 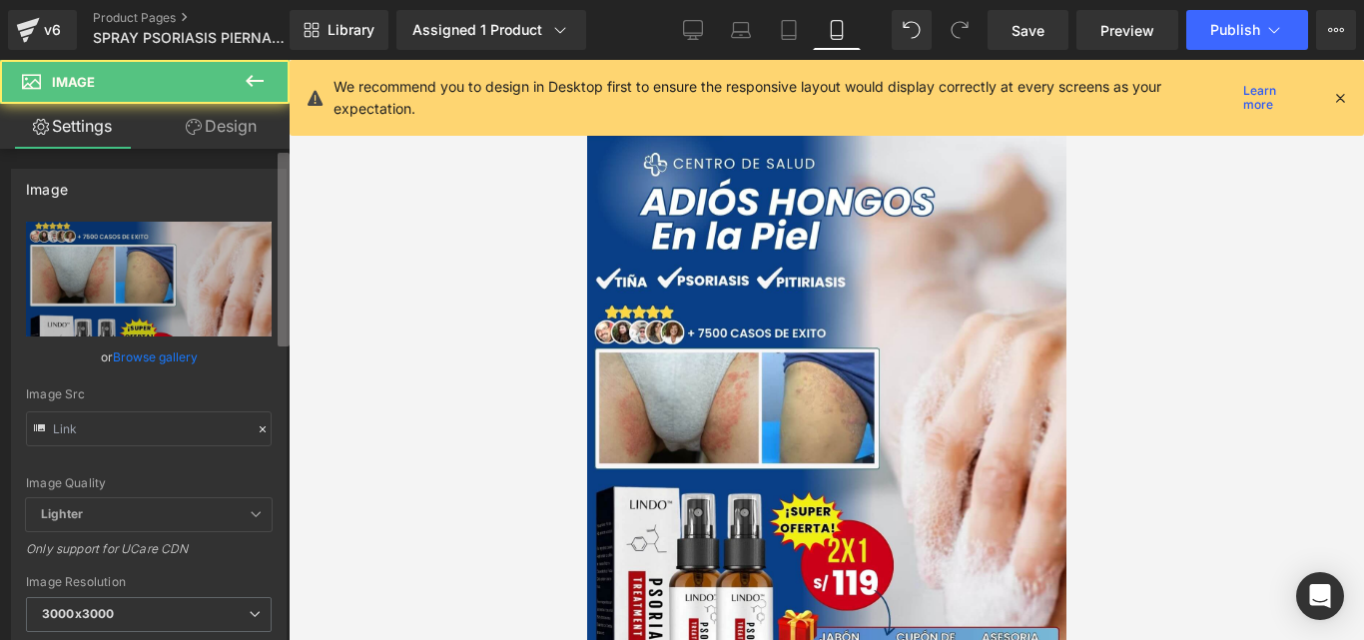 What do you see at coordinates (784, 98) in the screenshot?
I see `p: We recommend you to design in Desktop first to ensure the responsive layout would display correct...` at bounding box center [784, 98].